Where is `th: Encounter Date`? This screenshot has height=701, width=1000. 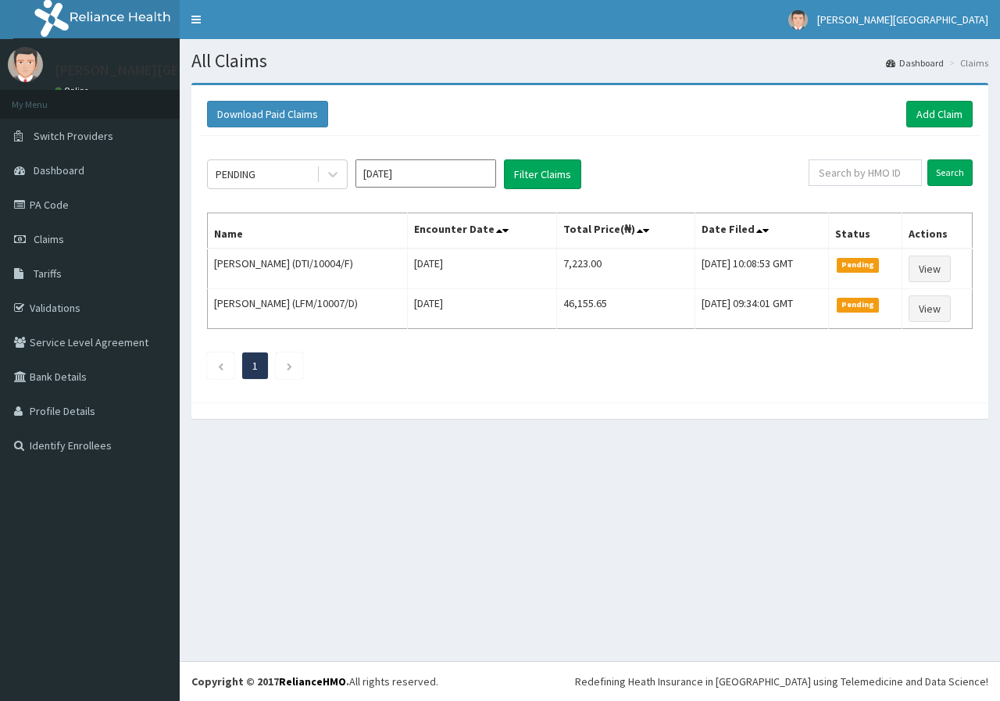
th: Encounter Date is located at coordinates (482, 231).